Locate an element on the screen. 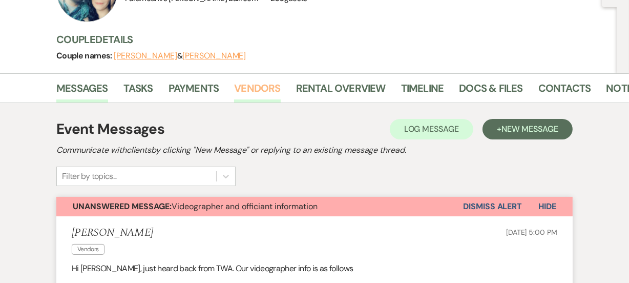  a: Tasks is located at coordinates (138, 91).